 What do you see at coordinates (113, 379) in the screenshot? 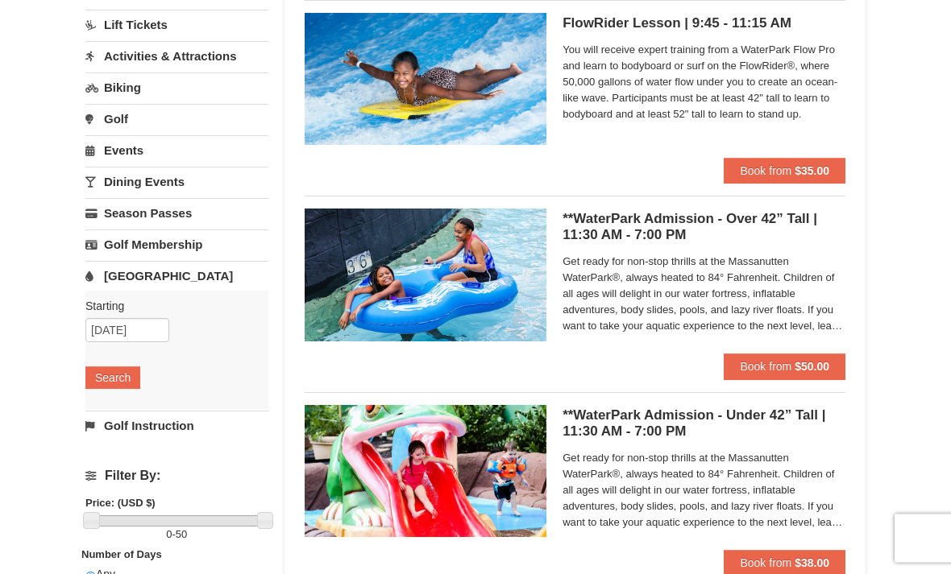
I see `button: Search` at bounding box center [113, 379].